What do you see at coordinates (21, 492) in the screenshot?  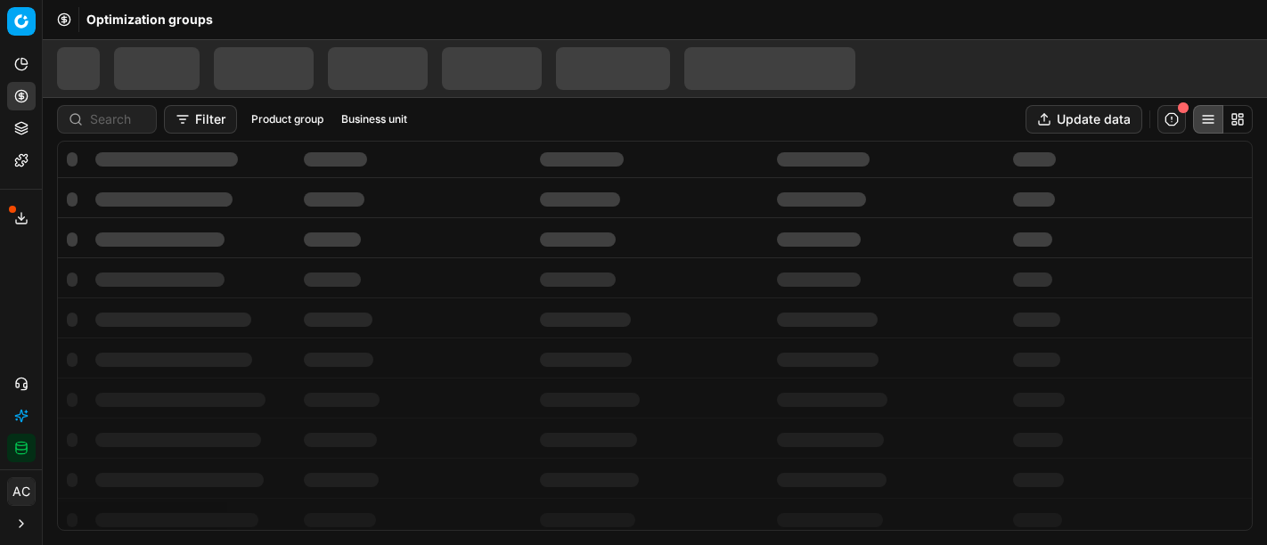 I see `button: AC` at bounding box center [21, 492].